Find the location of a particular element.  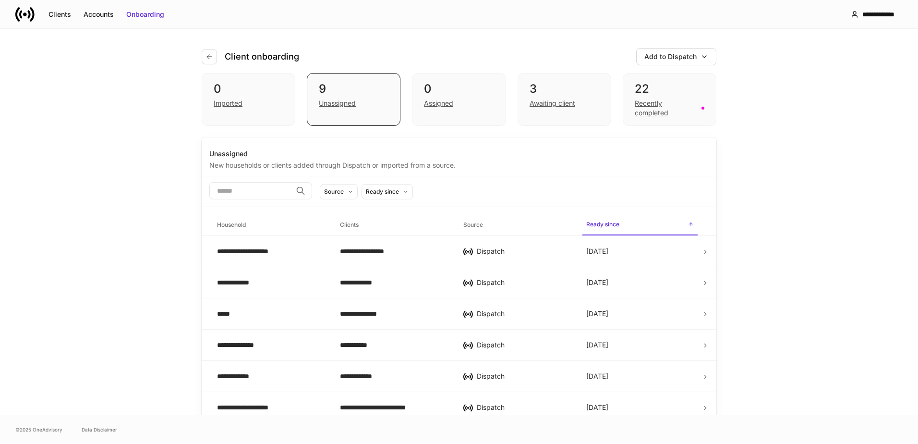

button: Add to Dispatch is located at coordinates (676, 57).